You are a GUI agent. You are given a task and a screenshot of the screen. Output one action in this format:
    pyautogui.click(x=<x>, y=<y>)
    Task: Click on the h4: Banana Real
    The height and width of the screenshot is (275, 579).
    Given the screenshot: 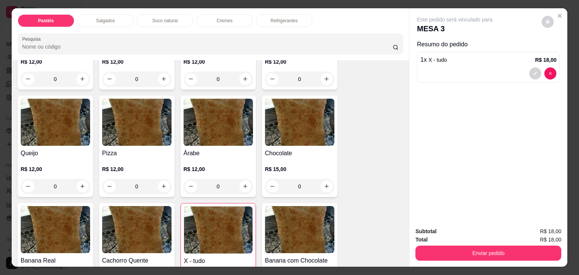 What is the action you would take?
    pyautogui.click(x=55, y=261)
    